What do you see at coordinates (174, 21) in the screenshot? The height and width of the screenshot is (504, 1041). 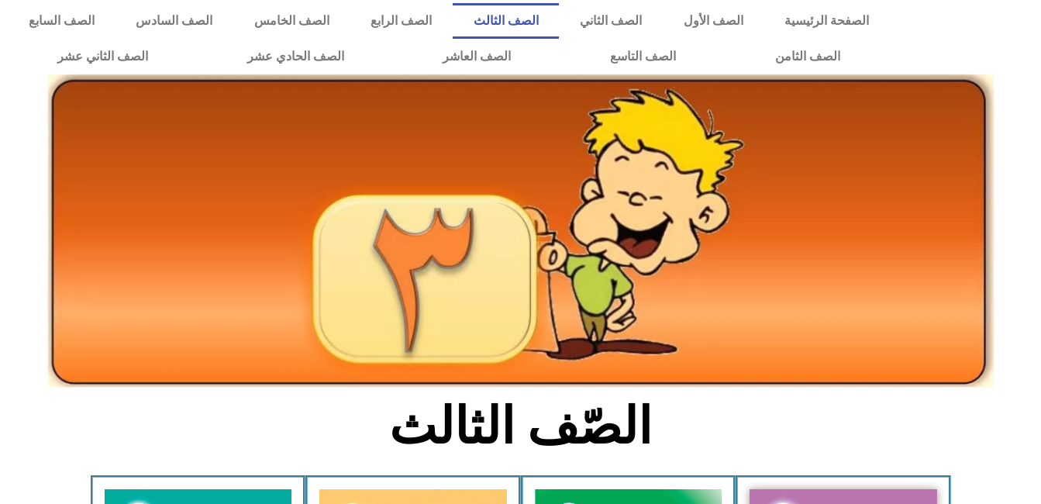 I see `a: الصف السادس` at bounding box center [174, 21].